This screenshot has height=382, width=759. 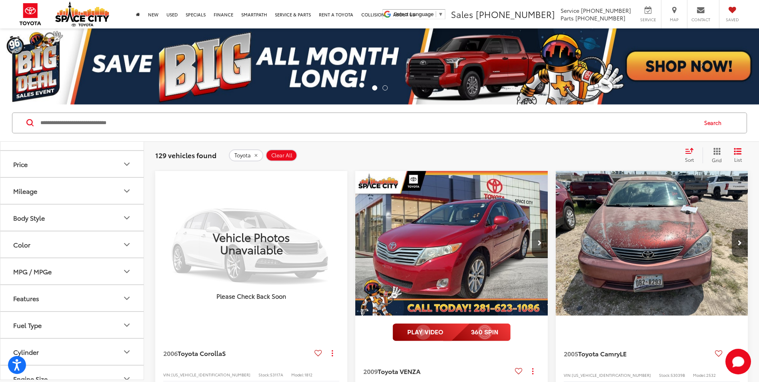 What do you see at coordinates (737, 159) in the screenshot?
I see `span: List` at bounding box center [737, 159].